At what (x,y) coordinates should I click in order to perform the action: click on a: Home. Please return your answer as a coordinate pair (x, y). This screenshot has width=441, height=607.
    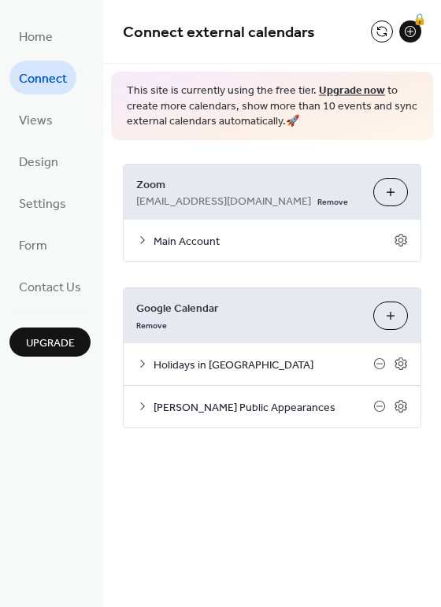
    Looking at the image, I should click on (35, 35).